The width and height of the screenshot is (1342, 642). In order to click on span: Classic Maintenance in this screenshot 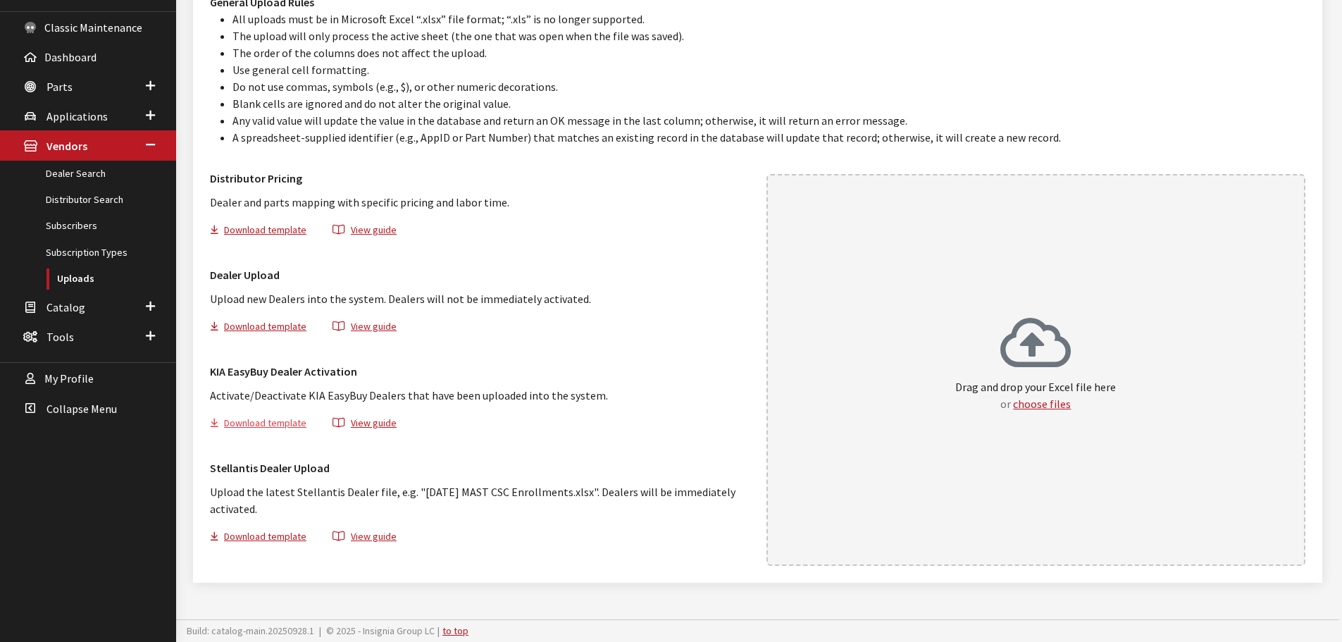, I will do `click(93, 27)`.